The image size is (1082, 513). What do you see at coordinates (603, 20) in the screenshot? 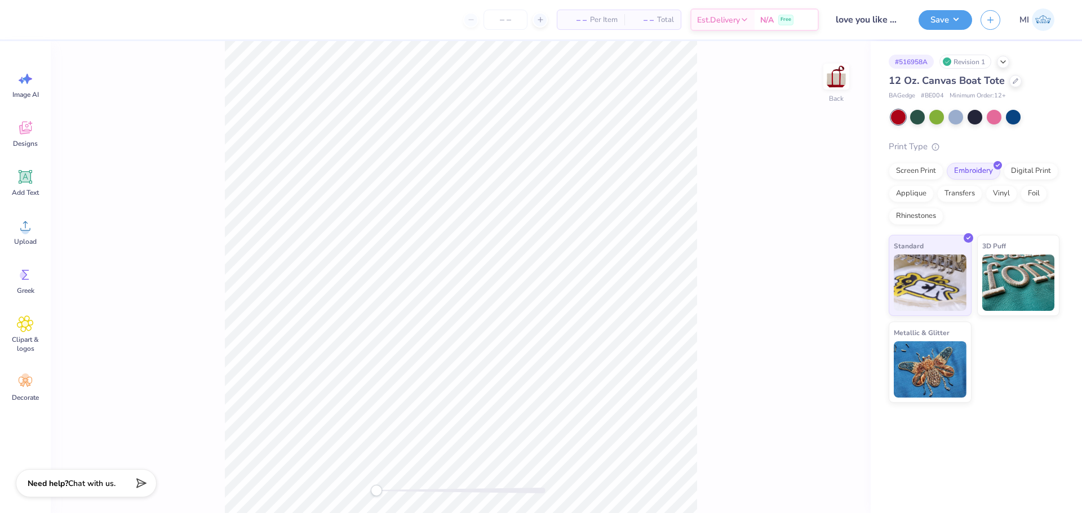
I see `span: Per Item` at bounding box center [603, 20].